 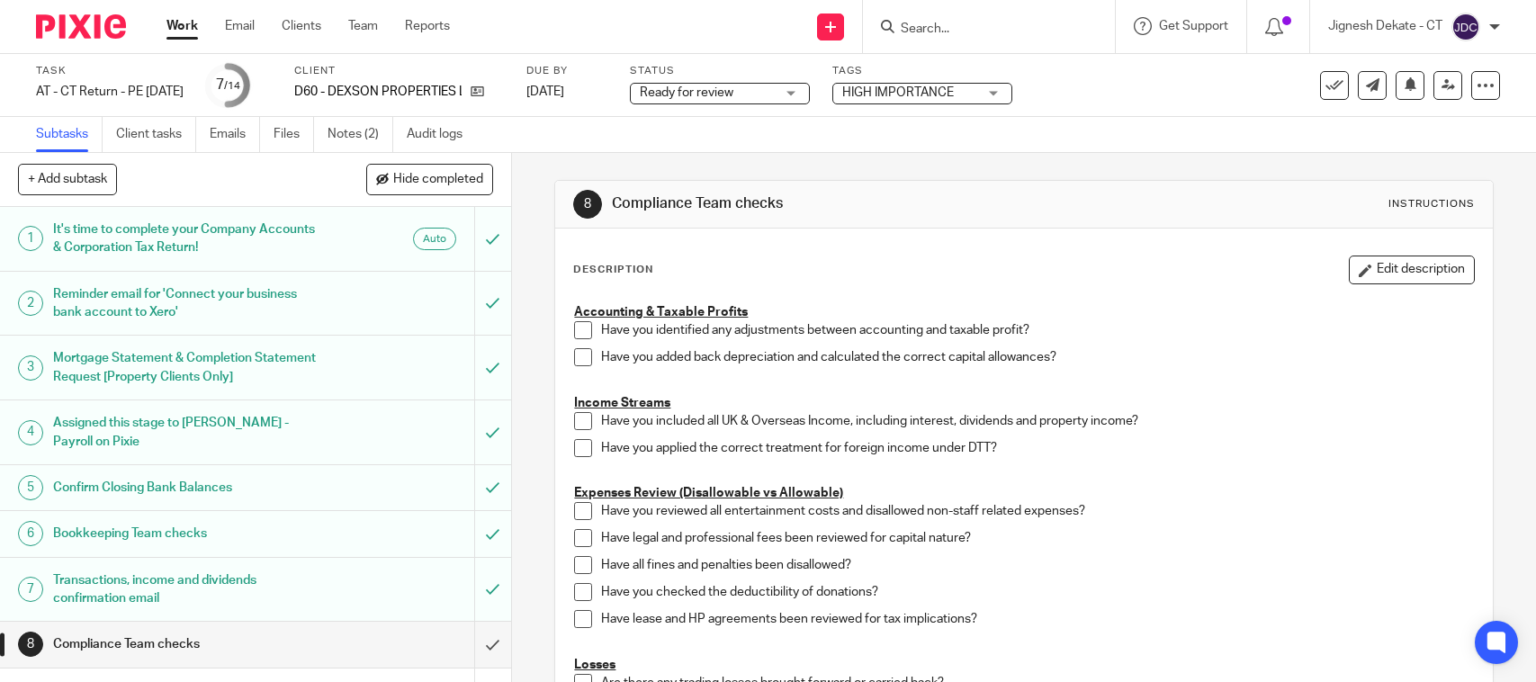 I want to click on label: Task, so click(x=110, y=71).